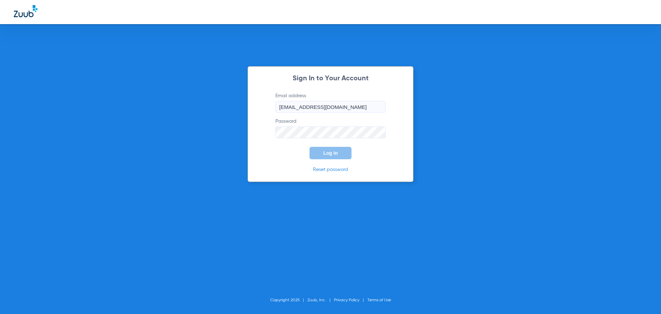 This screenshot has height=314, width=661. What do you see at coordinates (331, 153) in the screenshot?
I see `button: Log In` at bounding box center [331, 153].